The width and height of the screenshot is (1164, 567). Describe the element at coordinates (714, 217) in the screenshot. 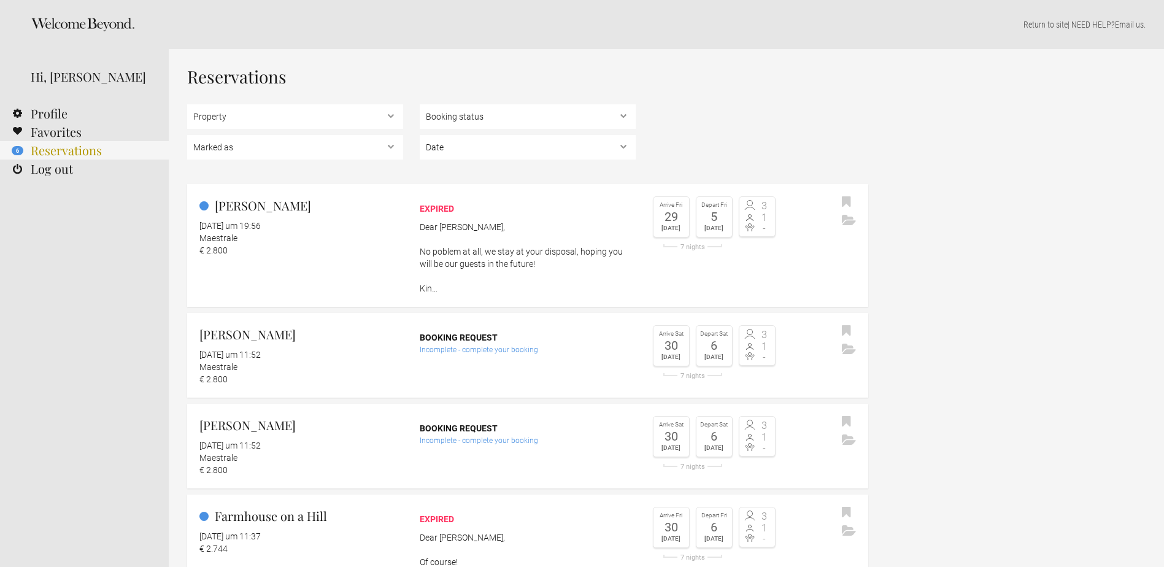

I see `div: 5` at that location.